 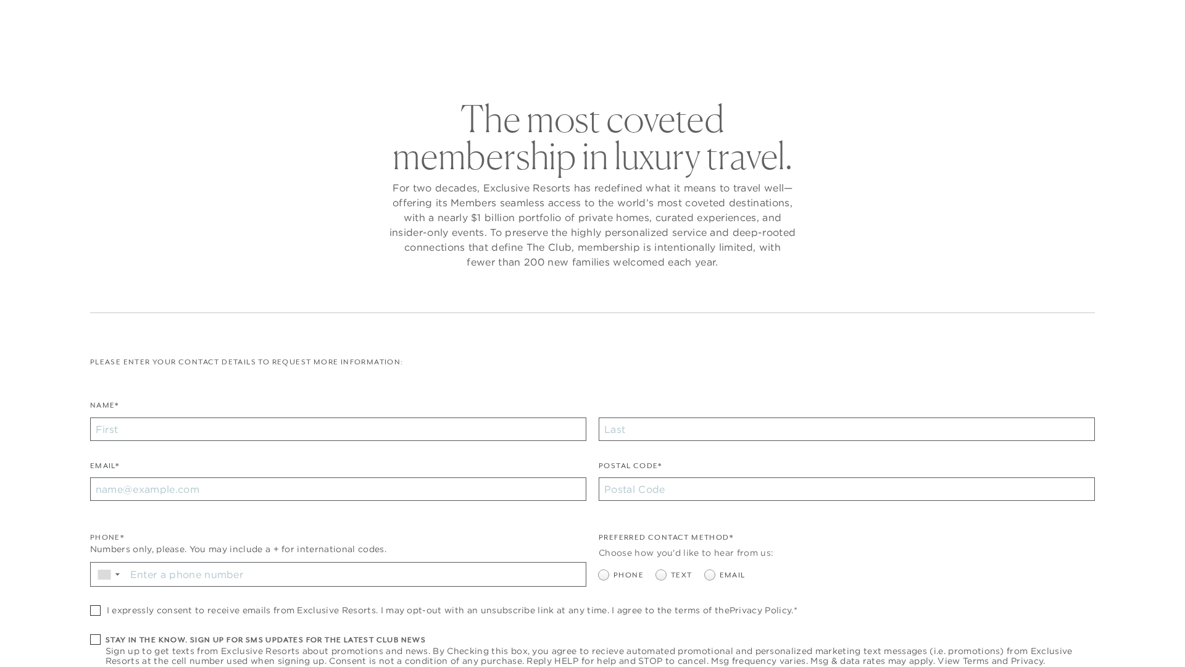 I want to click on input: First, so click(x=338, y=429).